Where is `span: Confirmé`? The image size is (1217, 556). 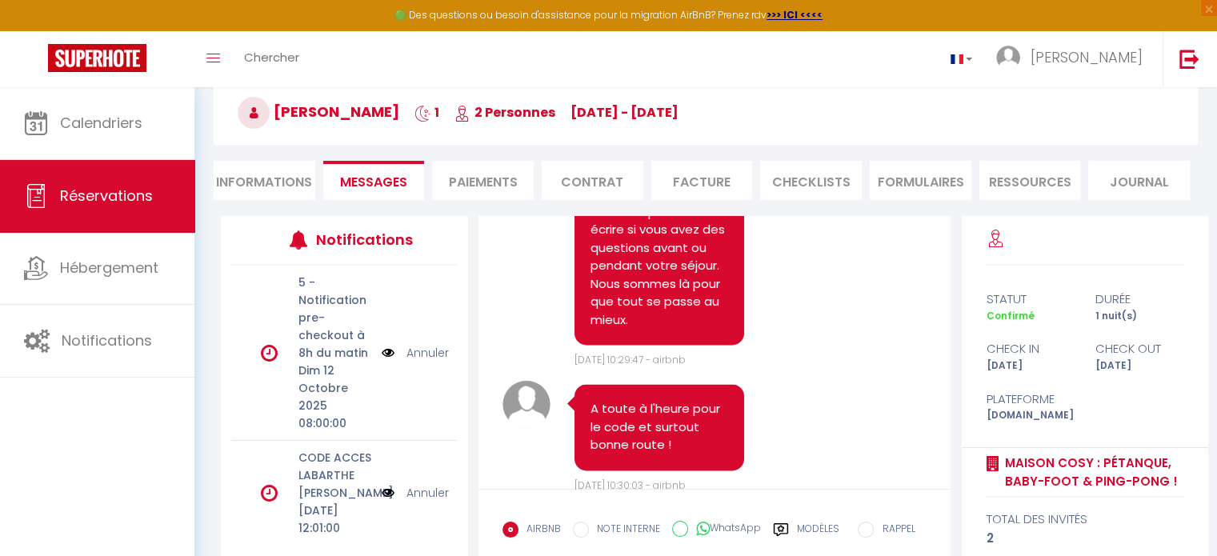
span: Confirmé is located at coordinates (1010, 315).